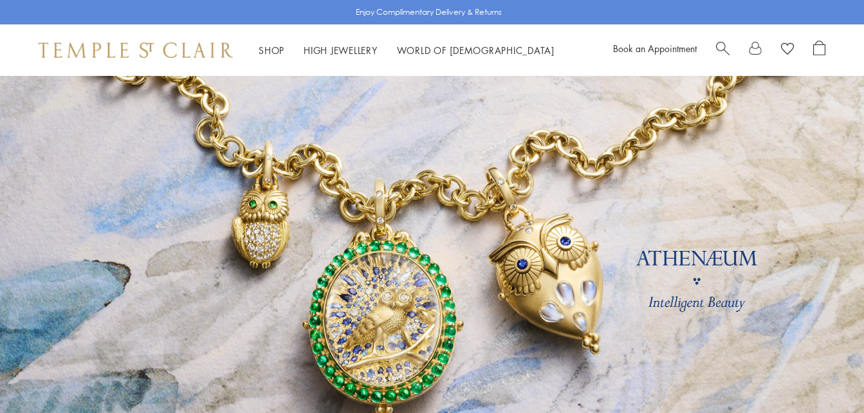 This screenshot has width=864, height=413. I want to click on a: ShopShop, so click(272, 50).